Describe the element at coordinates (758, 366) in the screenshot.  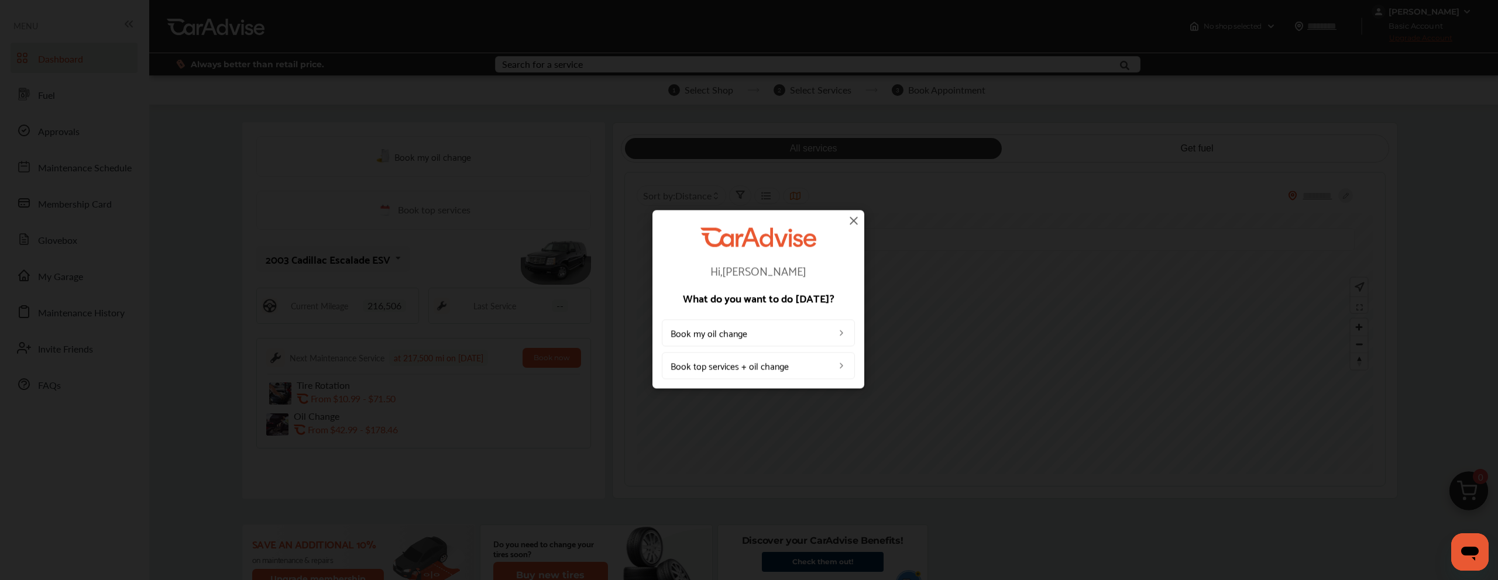
I see `a: Book top services + oil change` at that location.